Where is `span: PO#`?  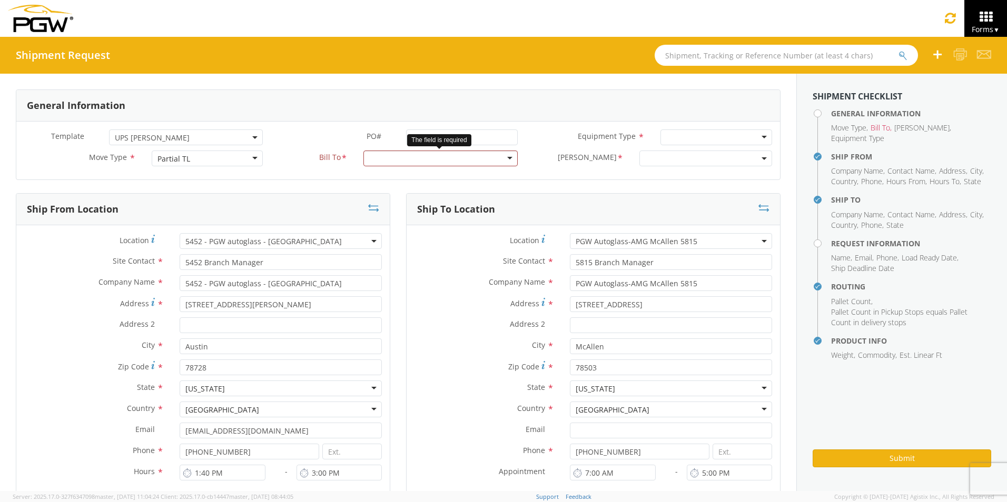
span: PO# is located at coordinates (374, 136).